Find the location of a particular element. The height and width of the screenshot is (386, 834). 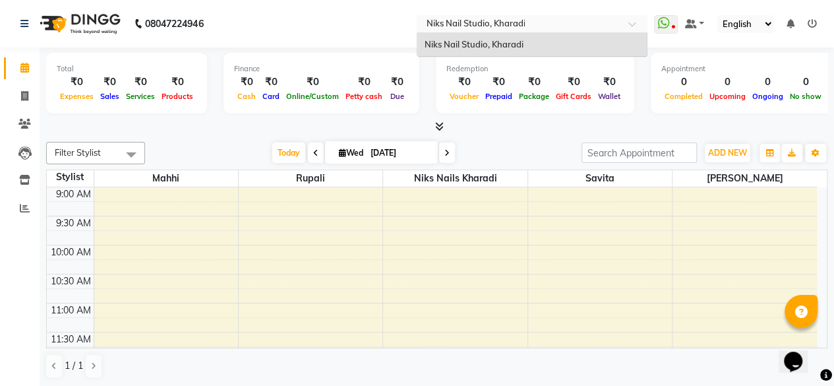

div: 10:00 AM is located at coordinates (71, 252).